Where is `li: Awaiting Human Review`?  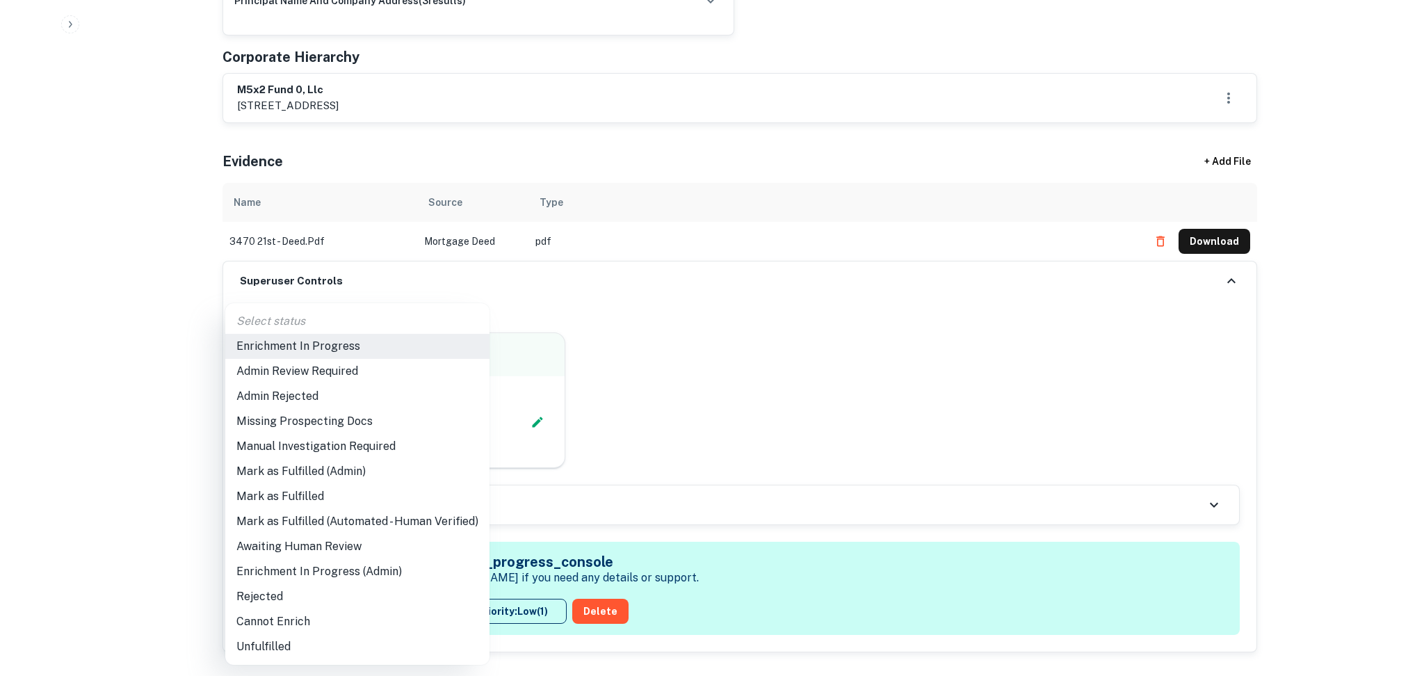 li: Awaiting Human Review is located at coordinates (357, 546).